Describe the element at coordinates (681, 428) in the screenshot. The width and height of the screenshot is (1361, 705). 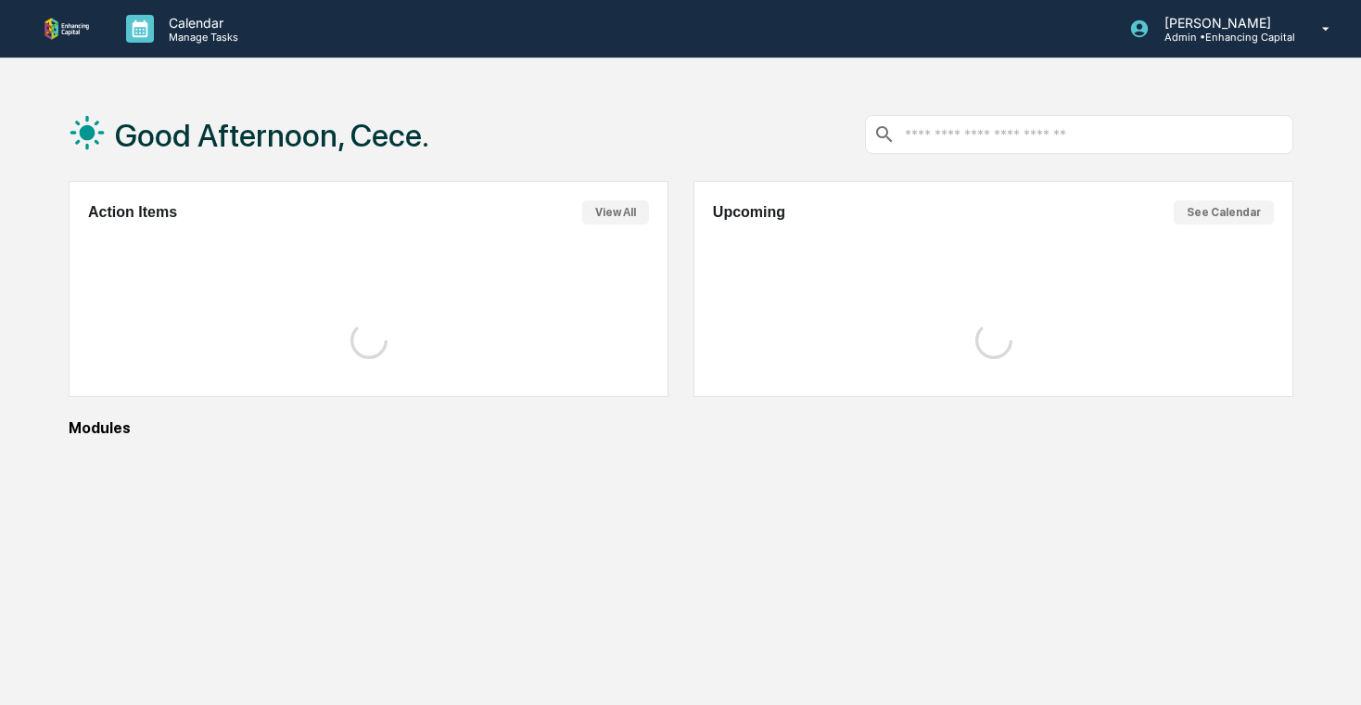
I see `div: Modules` at that location.